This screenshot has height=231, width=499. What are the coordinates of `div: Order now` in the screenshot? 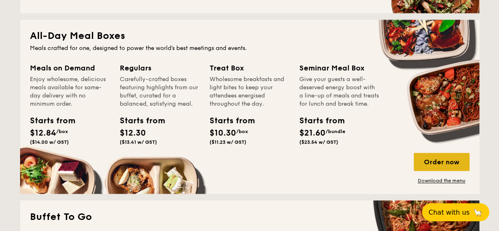 It's located at (441, 162).